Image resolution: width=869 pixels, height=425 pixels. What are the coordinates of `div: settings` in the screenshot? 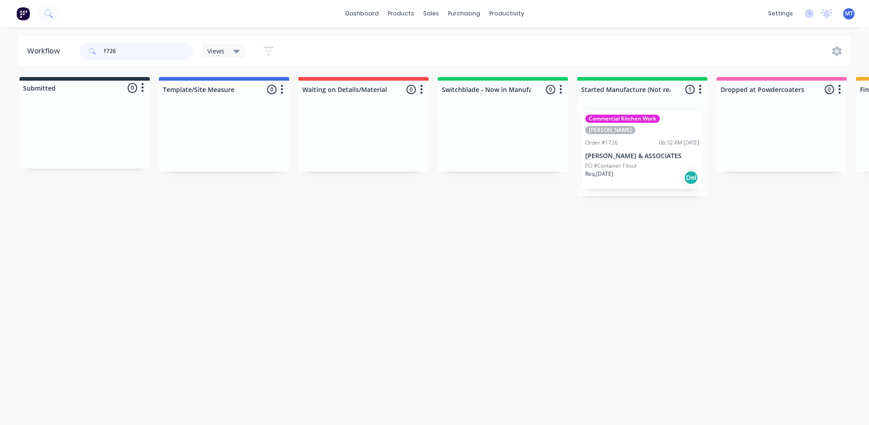 It's located at (781, 14).